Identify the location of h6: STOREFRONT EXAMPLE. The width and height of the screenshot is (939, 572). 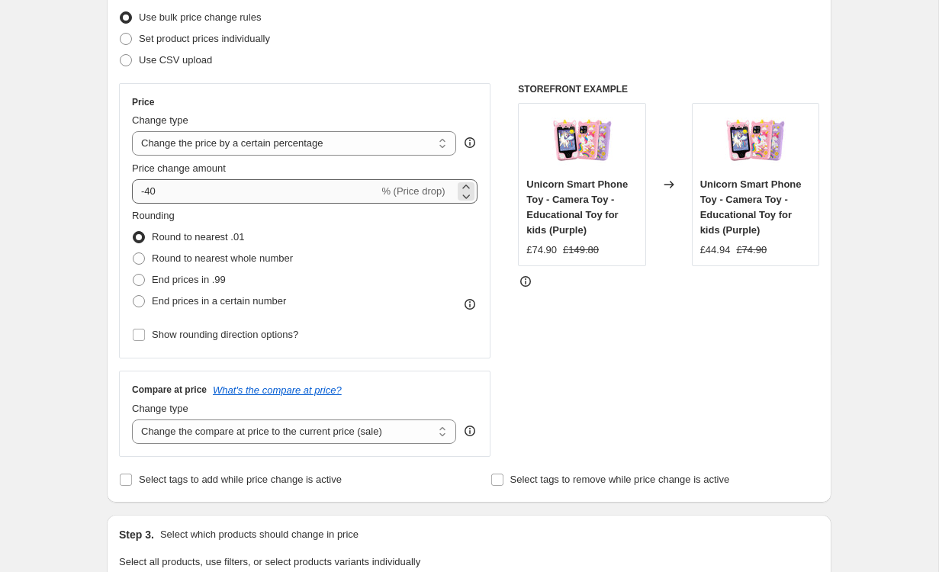
(669, 89).